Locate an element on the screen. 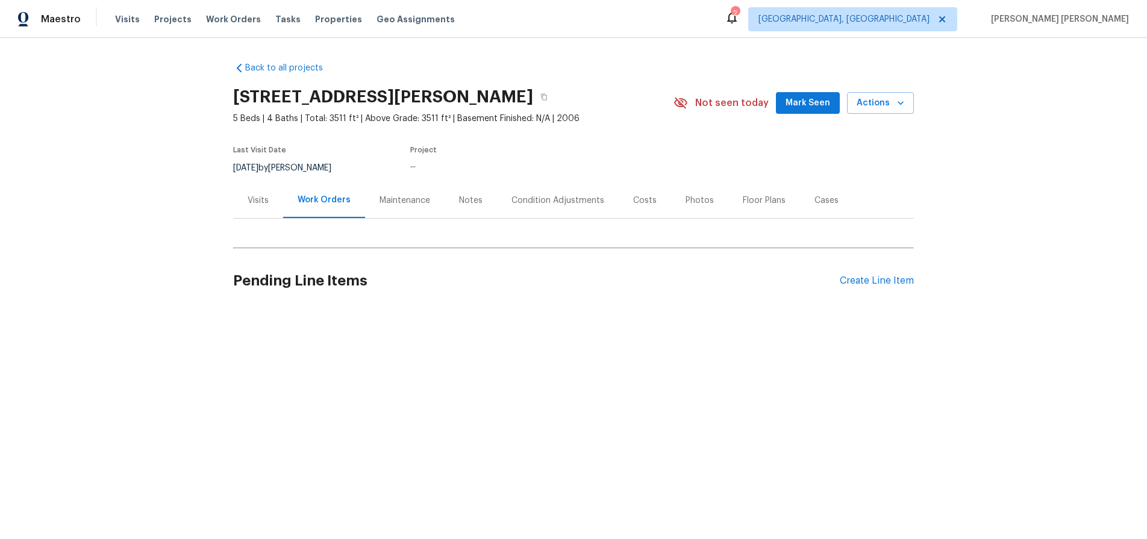  span: Not seen today is located at coordinates (732, 103).